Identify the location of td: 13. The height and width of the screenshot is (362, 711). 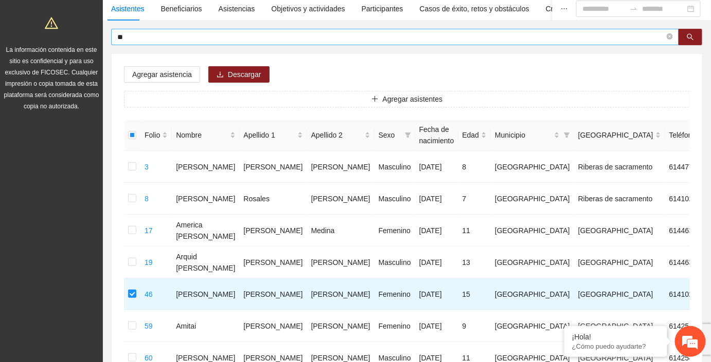
(475, 263).